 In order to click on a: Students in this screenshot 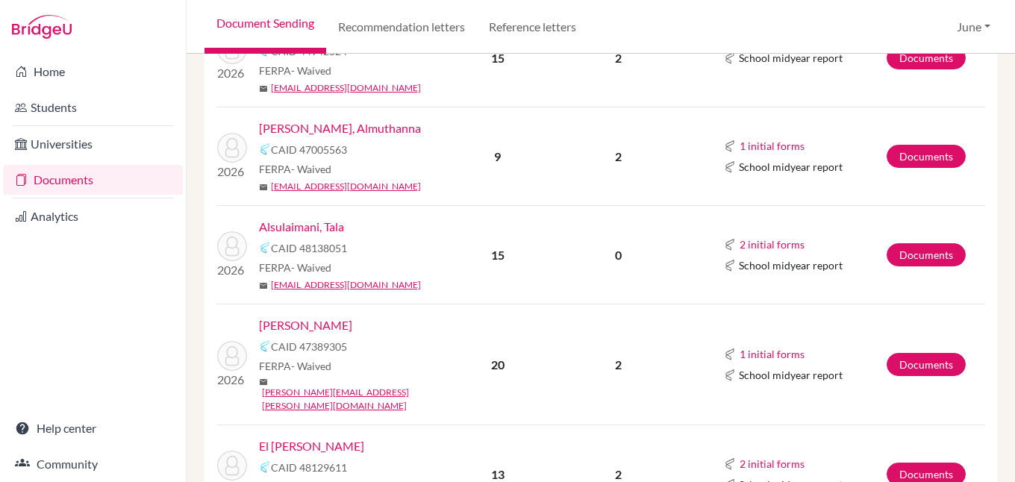, I will do `click(93, 107)`.